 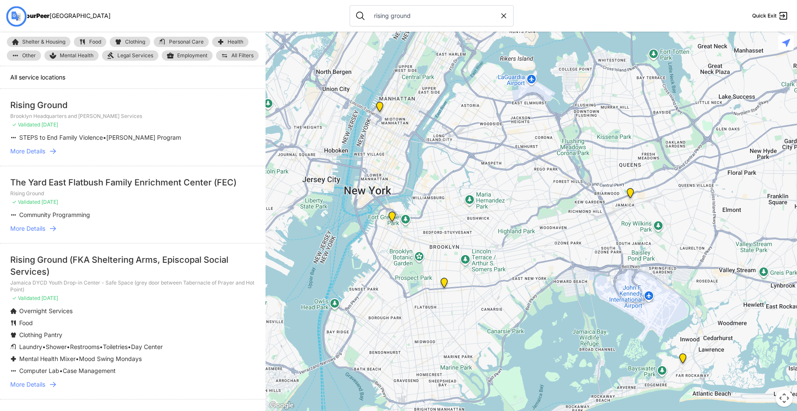 What do you see at coordinates (115, 346) in the screenshot?
I see `font: Toiletries` at bounding box center [115, 346].